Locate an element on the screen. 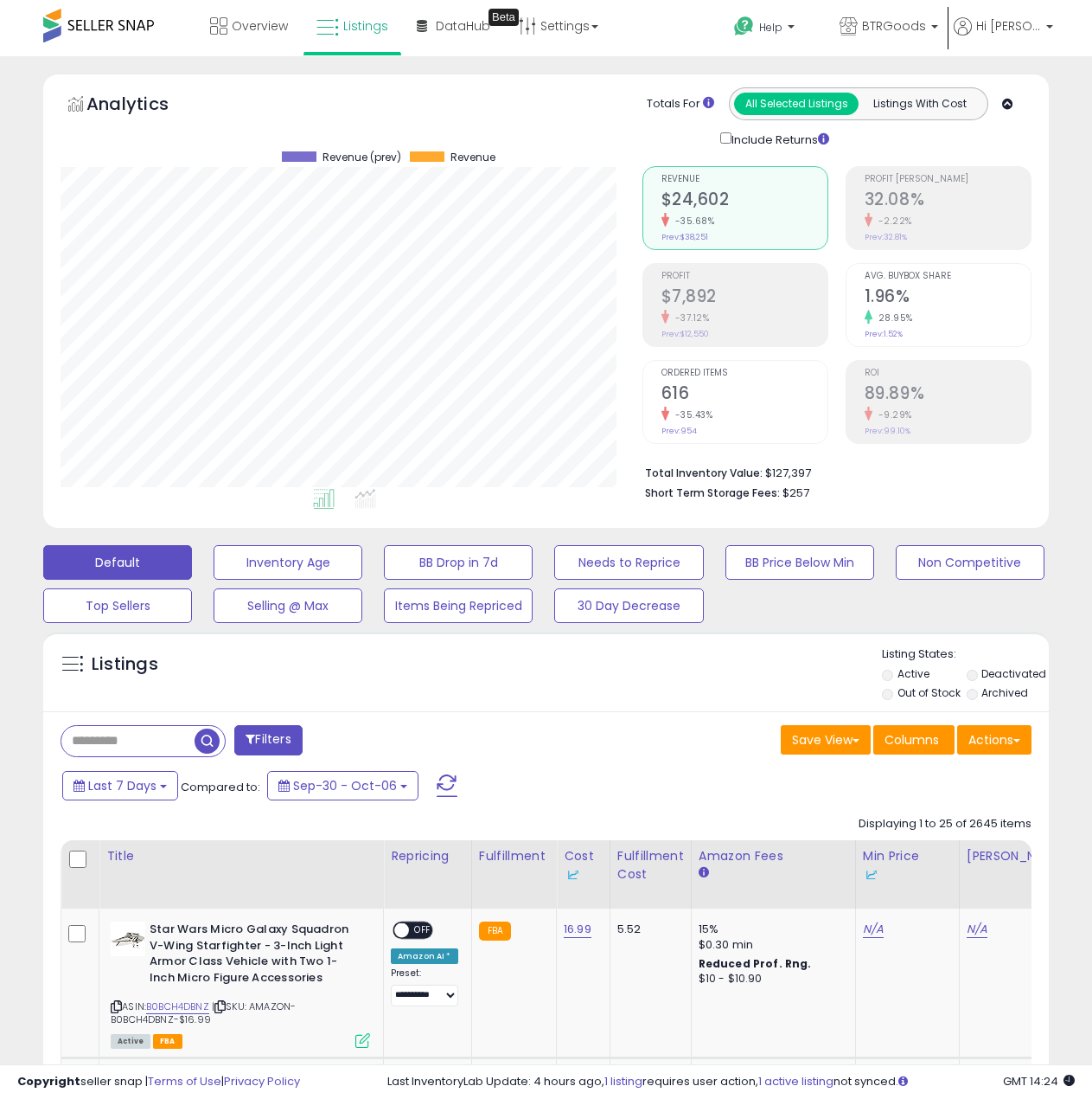 The image size is (1092, 1099). small: -37.12% is located at coordinates (689, 318).